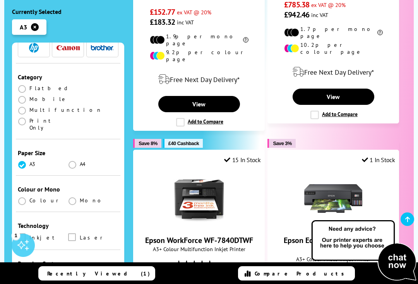 The height and width of the screenshot is (284, 418). Describe the element at coordinates (102, 48) in the screenshot. I see `img: Brother` at that location.